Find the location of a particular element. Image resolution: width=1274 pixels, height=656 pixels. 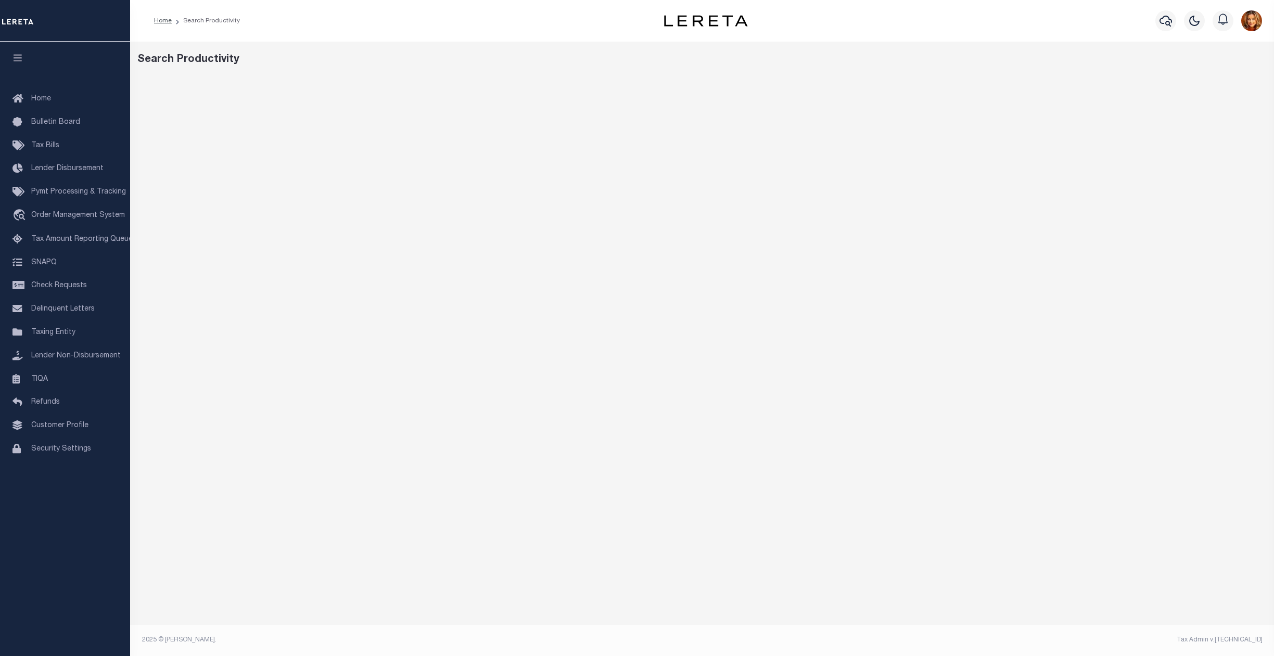

span: Lender Disbursement is located at coordinates (67, 169).